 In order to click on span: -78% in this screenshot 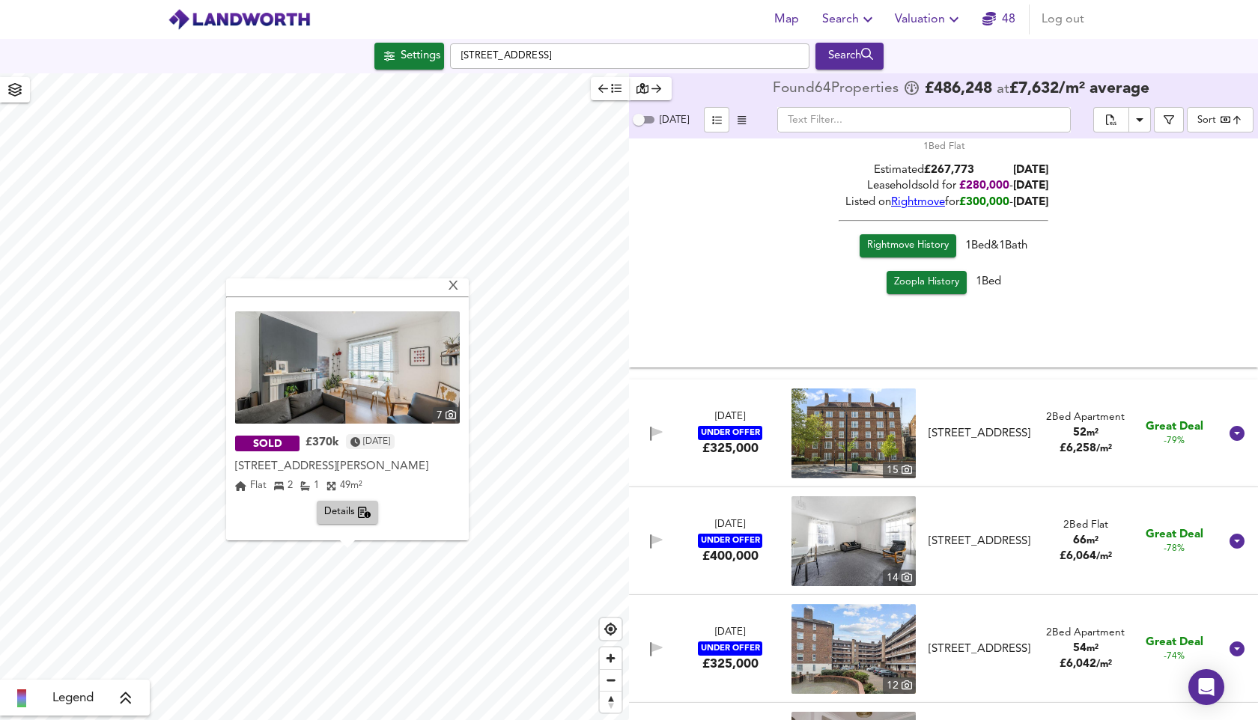, I will do `click(1174, 549)`.